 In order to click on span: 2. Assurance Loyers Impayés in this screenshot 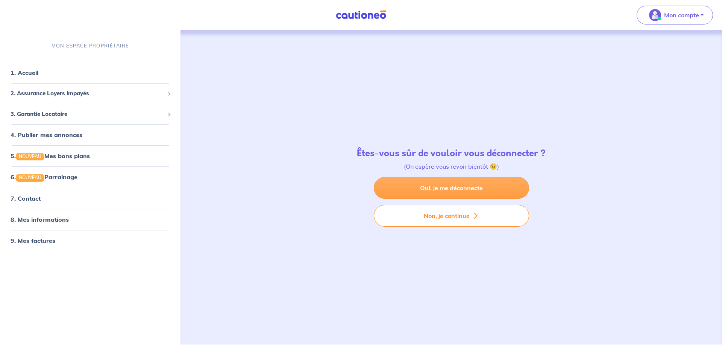, I will do `click(87, 93)`.